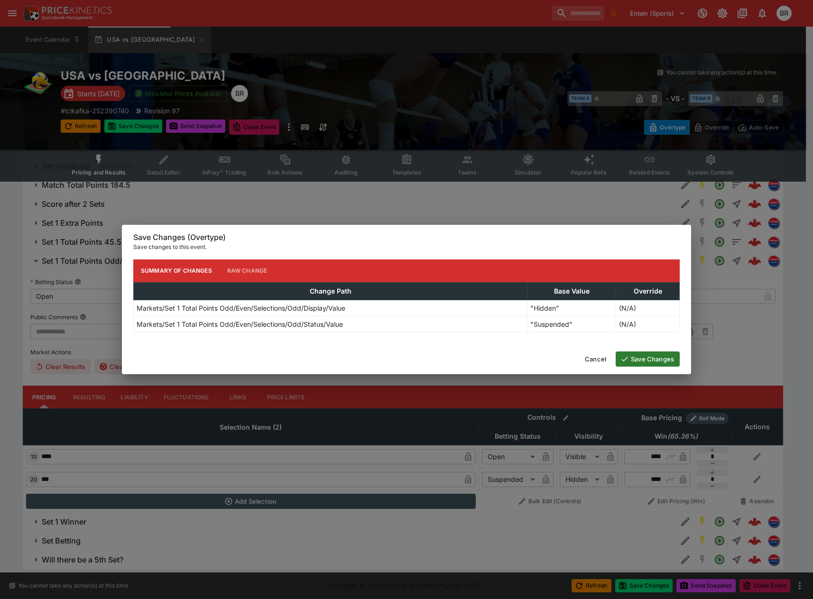 This screenshot has width=813, height=599. What do you see at coordinates (572, 291) in the screenshot?
I see `th: Base Value` at bounding box center [572, 291].